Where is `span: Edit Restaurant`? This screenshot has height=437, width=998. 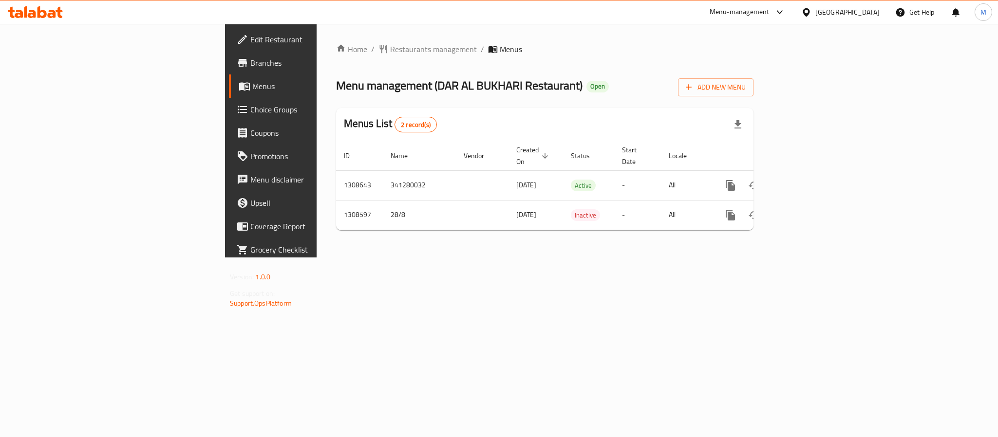
span: Edit Restaurant is located at coordinates (317, 39).